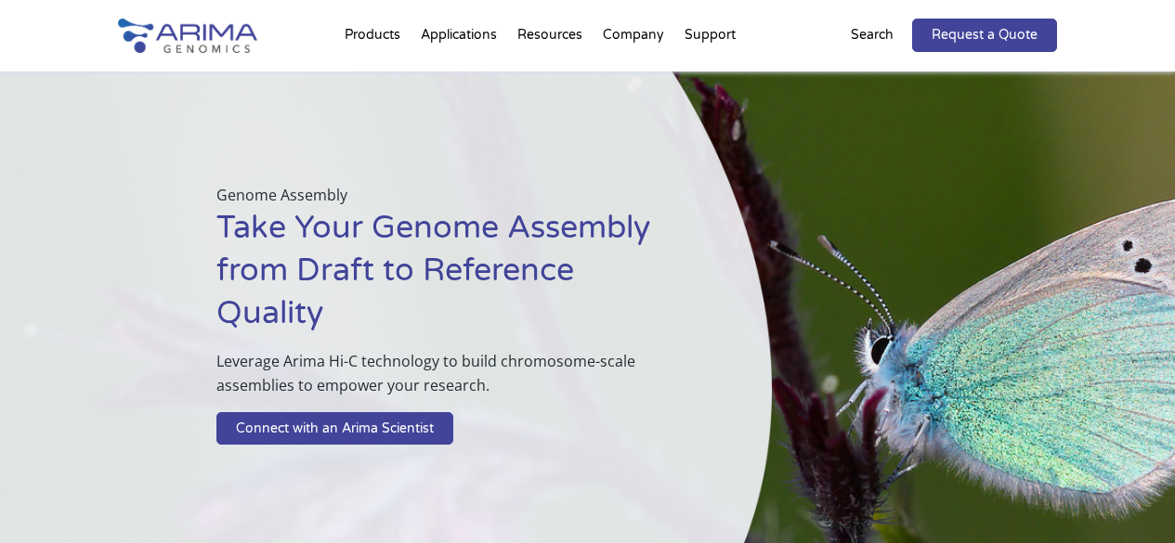  Describe the element at coordinates (448, 381) in the screenshot. I see `p: Leverage Arima Hi-C technology to build chromosome-scale assemblies to empower your research.` at that location.